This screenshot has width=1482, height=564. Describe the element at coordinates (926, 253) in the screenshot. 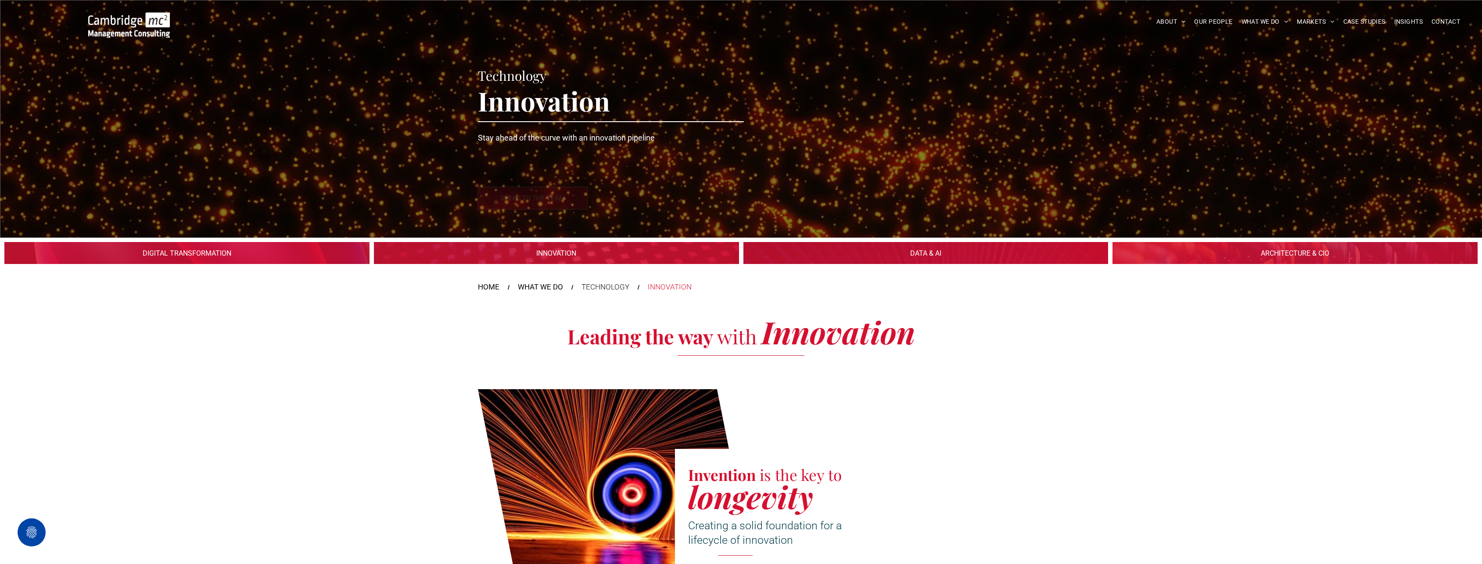

I see `a: DIGITAL & INNOVATION > DATA & AI | Experts at Using Data to Unlock Value for Your Business` at that location.